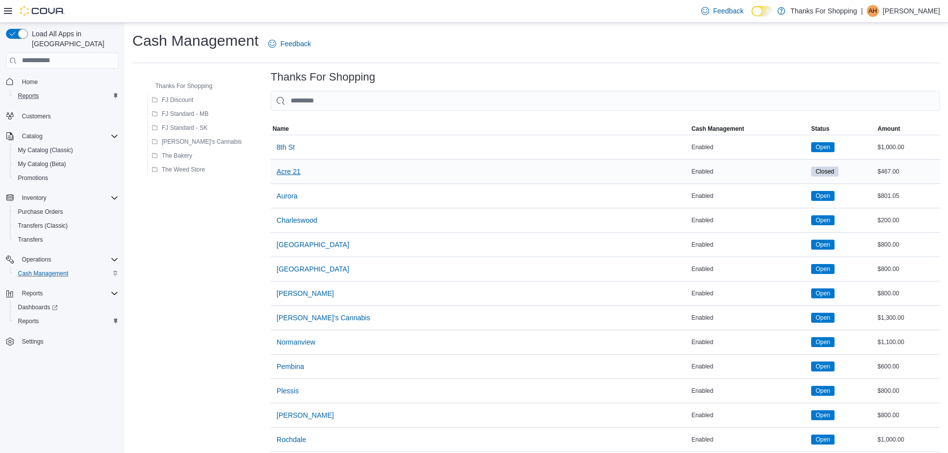  Describe the element at coordinates (184, 86) in the screenshot. I see `span: Thanks For Shopping` at that location.